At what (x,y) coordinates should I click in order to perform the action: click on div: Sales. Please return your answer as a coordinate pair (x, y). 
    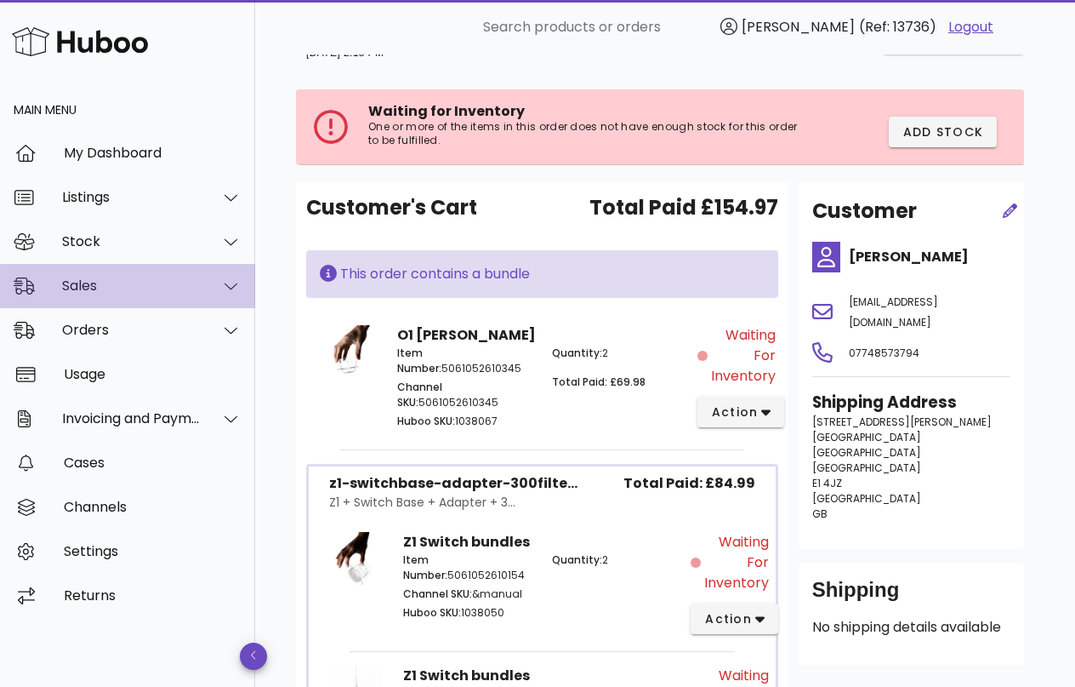
    Looking at the image, I should click on (131, 285).